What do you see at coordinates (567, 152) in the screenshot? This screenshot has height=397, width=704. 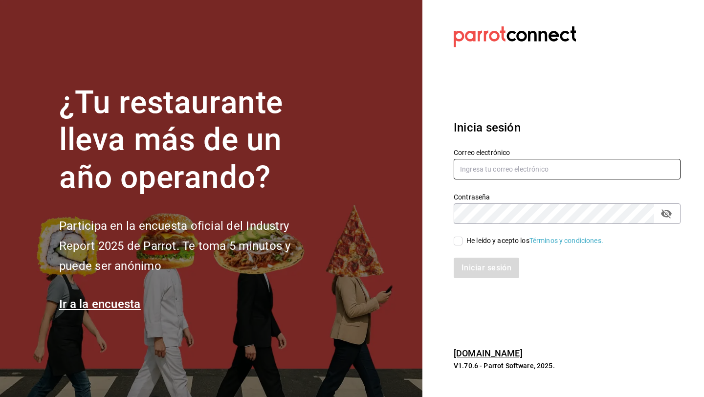 I see `label: Correo electrónico` at bounding box center [567, 152].